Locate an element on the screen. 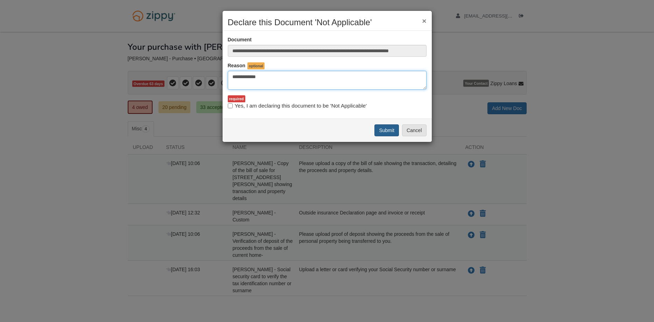 This screenshot has width=654, height=322. label: Reason is located at coordinates (237, 65).